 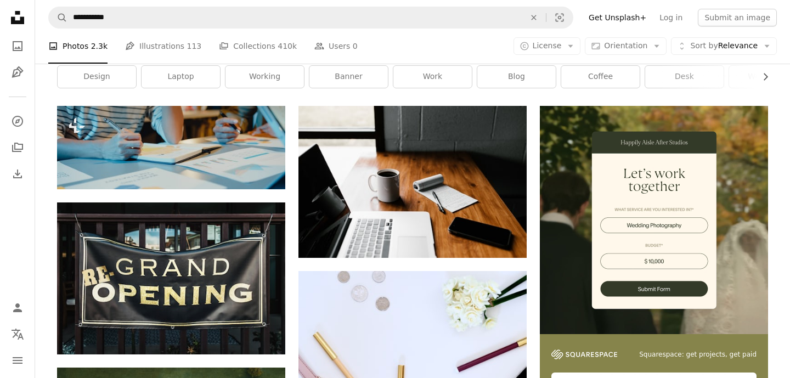 I want to click on span: License, so click(x=547, y=46).